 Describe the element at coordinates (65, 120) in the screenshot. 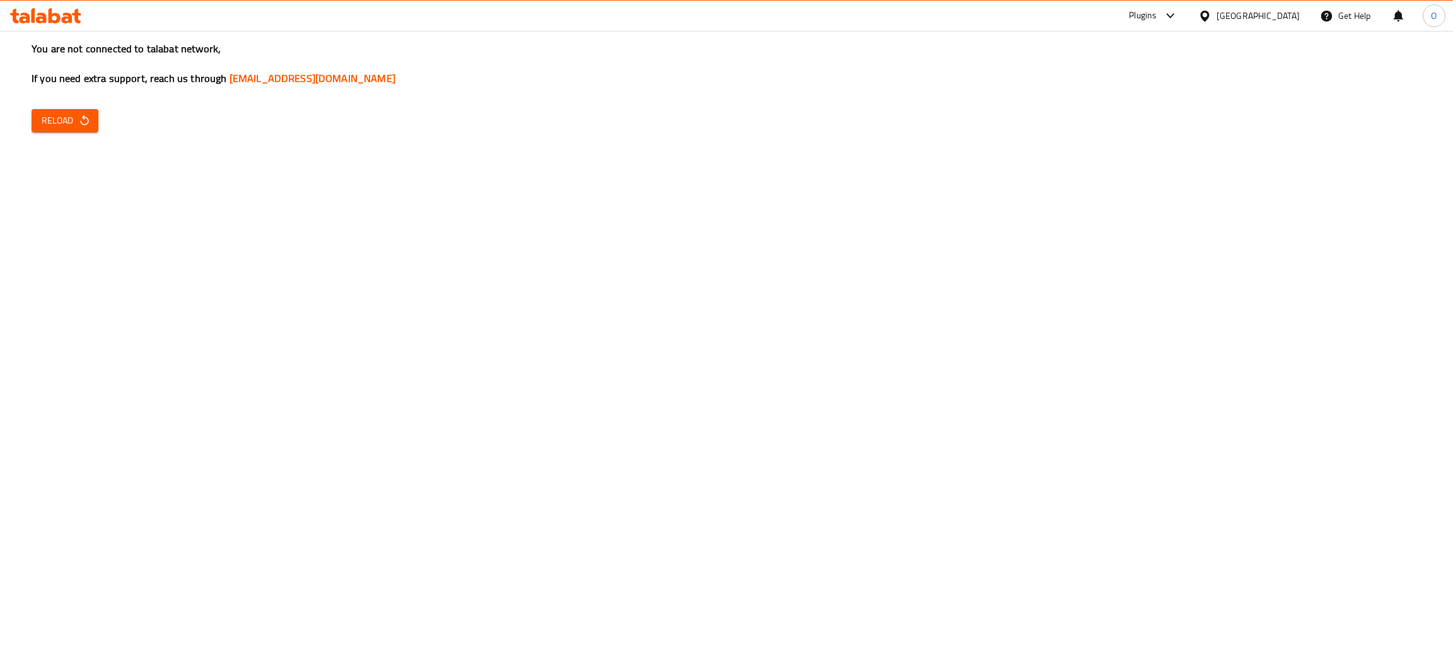

I see `span: Reload` at that location.